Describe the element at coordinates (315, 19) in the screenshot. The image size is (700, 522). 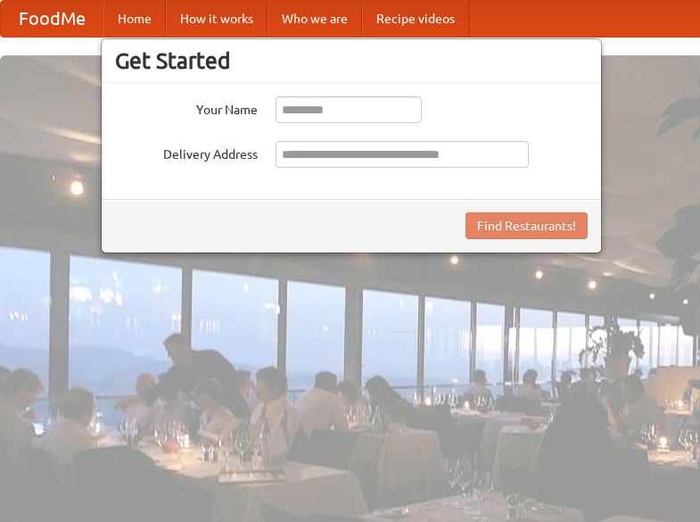
I see `a: Who we are` at that location.